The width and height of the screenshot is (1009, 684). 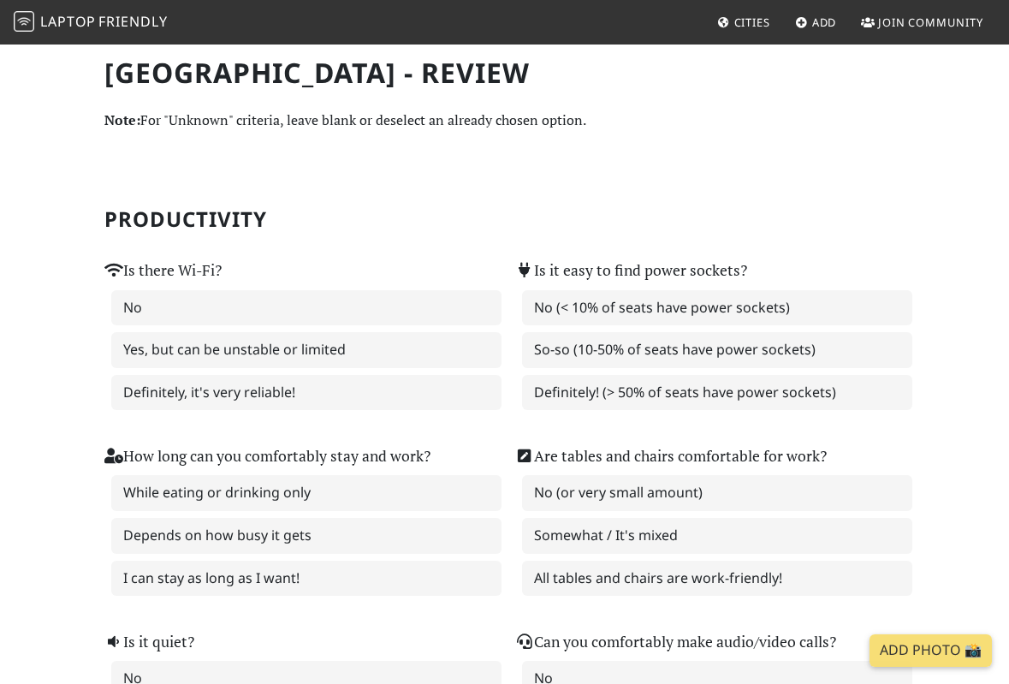 I want to click on a: Cities, so click(x=744, y=22).